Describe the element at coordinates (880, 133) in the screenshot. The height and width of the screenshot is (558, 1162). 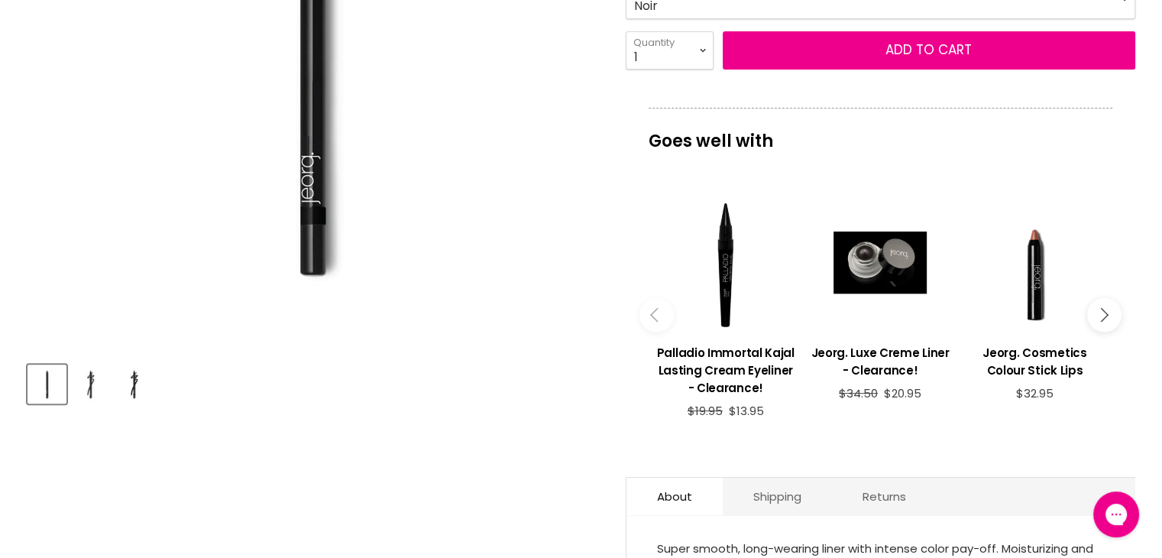
I see `p: Goes well with` at that location.